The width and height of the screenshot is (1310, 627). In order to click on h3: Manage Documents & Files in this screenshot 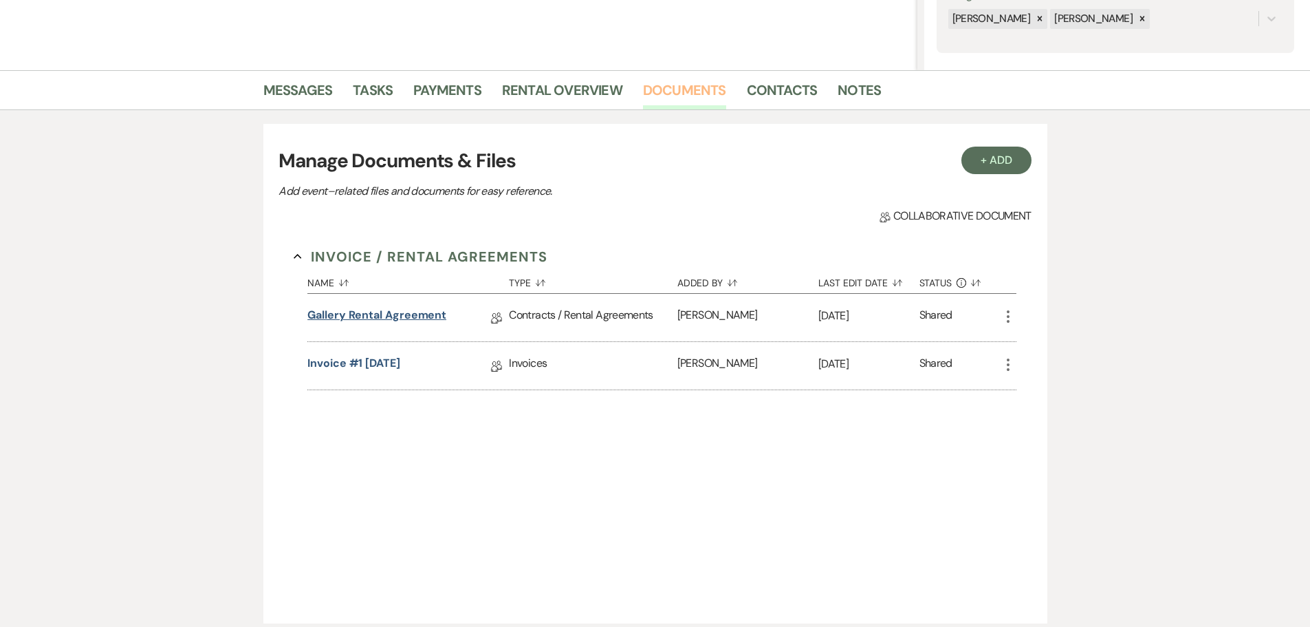, I will do `click(655, 161)`.